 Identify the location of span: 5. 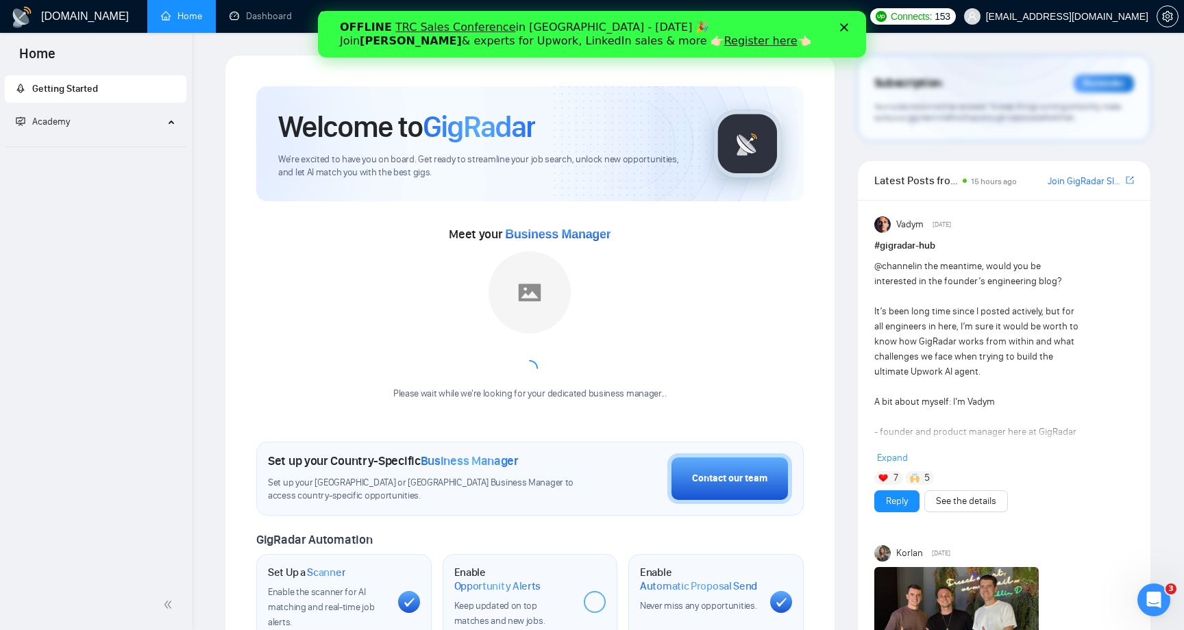
(927, 478).